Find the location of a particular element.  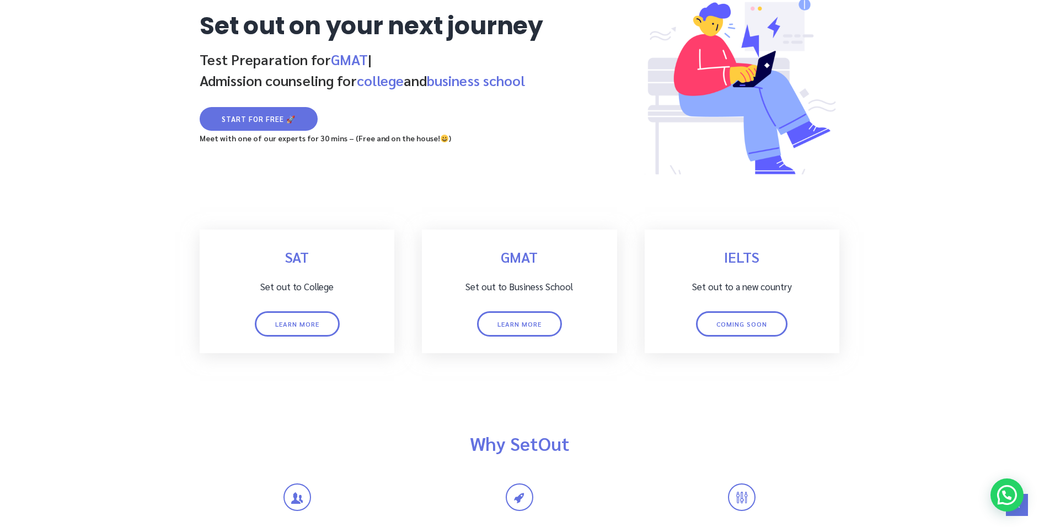

div: tatsu-icon-rocket is located at coordinates (519, 497).